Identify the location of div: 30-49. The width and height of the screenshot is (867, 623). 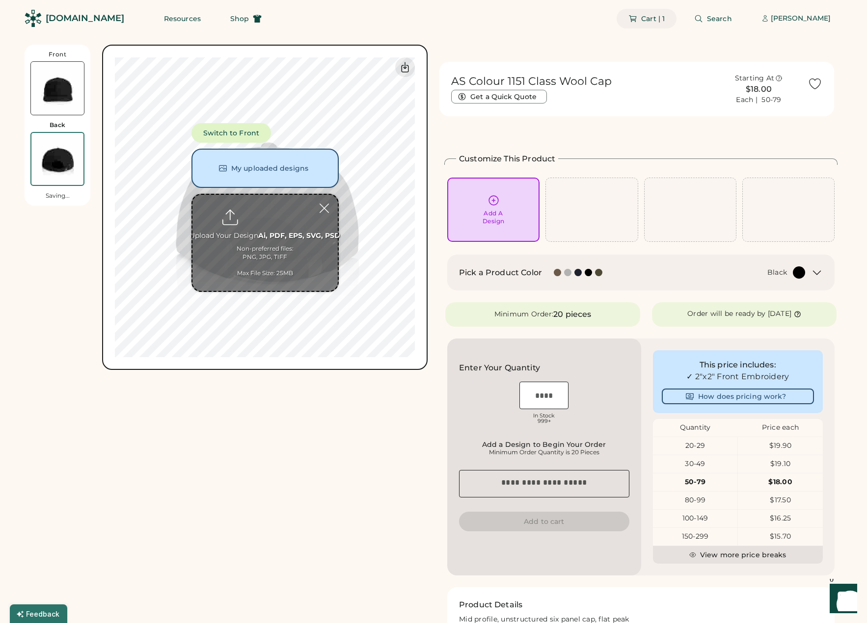
(695, 464).